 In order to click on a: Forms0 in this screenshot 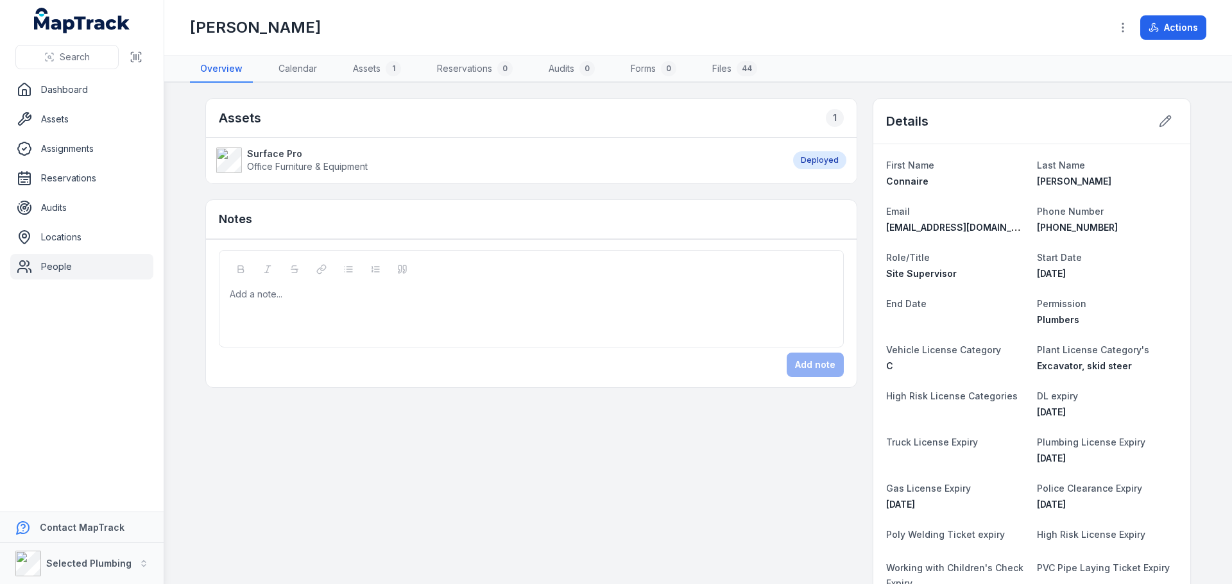, I will do `click(653, 69)`.